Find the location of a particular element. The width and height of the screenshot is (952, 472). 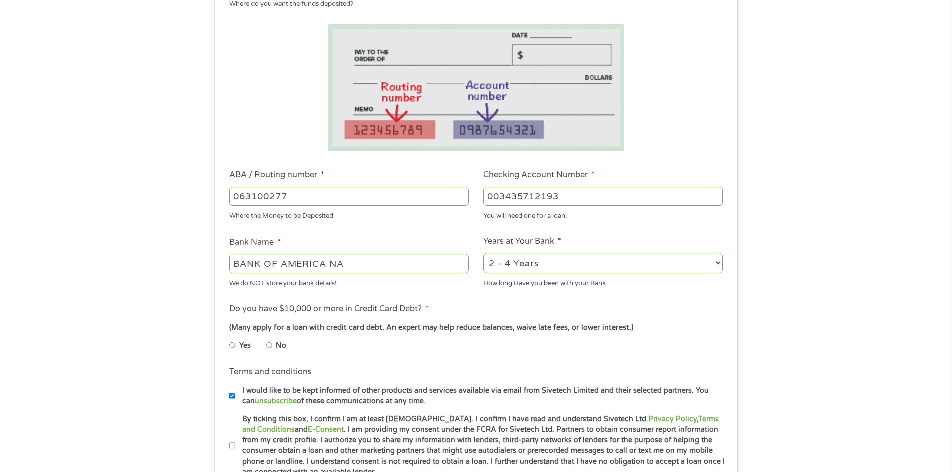

div: You will need one for a loan. is located at coordinates (603, 214).